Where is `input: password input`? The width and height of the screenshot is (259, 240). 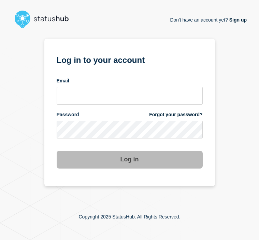
input: password input is located at coordinates (130, 129).